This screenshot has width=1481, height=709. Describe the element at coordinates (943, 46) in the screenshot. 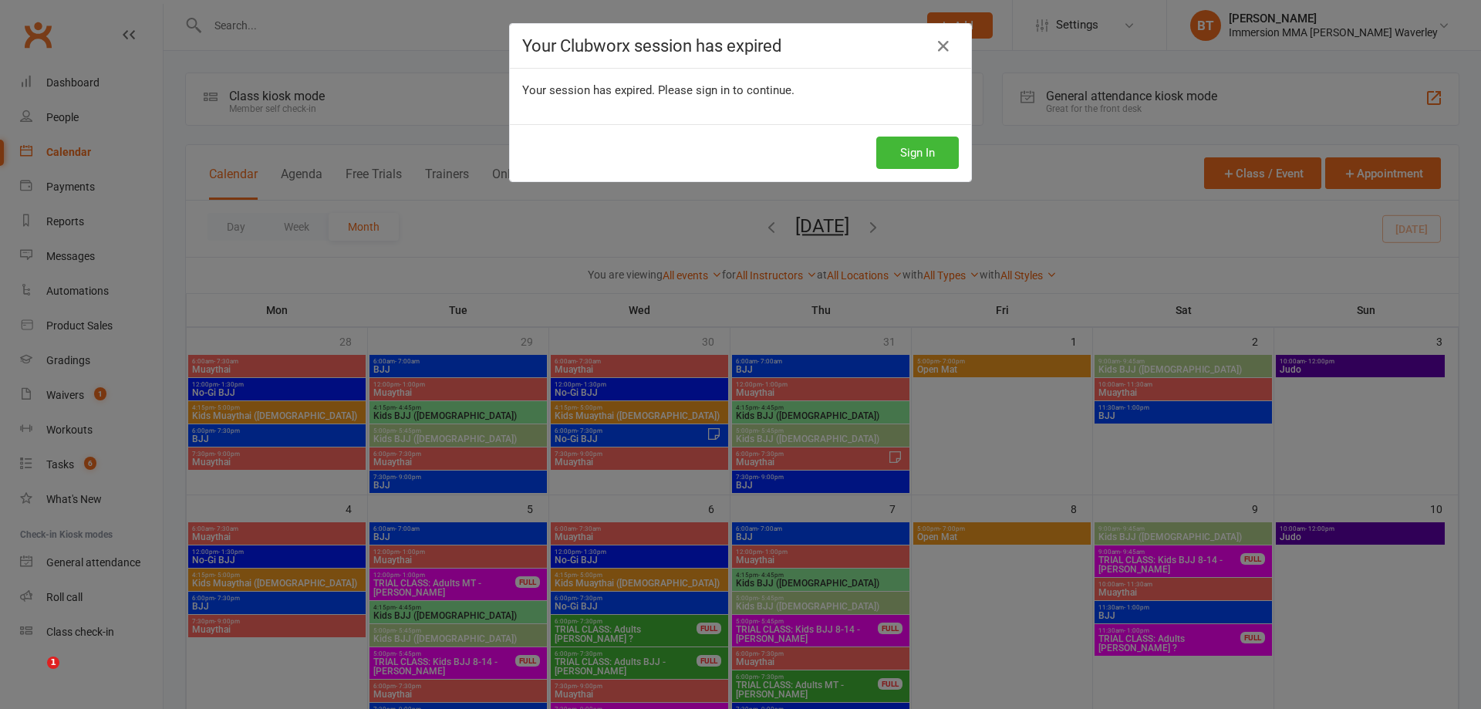

I see `a: Close` at that location.